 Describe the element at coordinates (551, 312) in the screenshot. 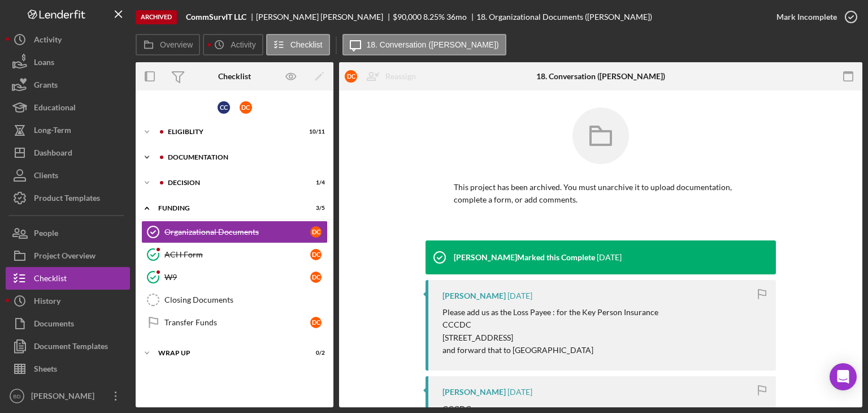

I see `p: Please add us as the Loss Payee : for the Key Person Insurance` at that location.